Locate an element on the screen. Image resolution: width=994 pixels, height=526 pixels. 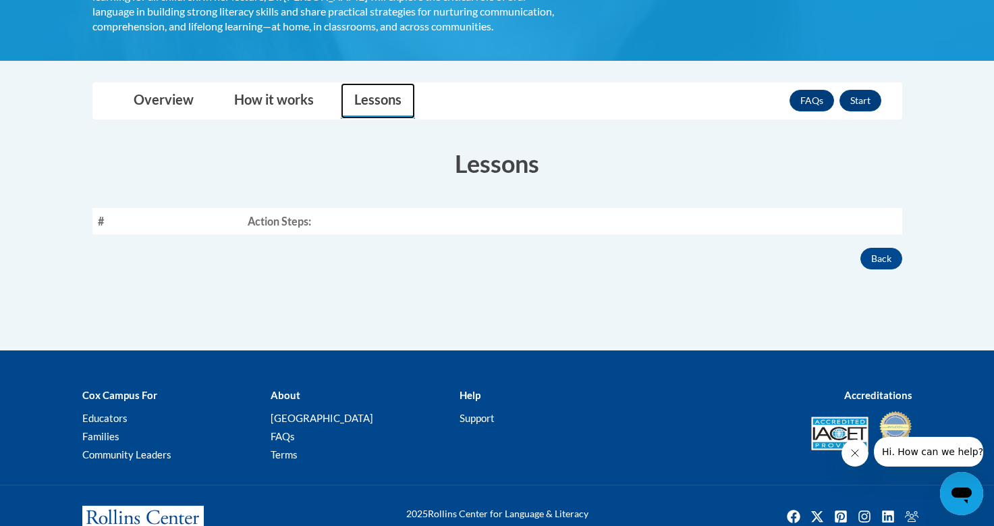
a: How it works is located at coordinates (274, 101).